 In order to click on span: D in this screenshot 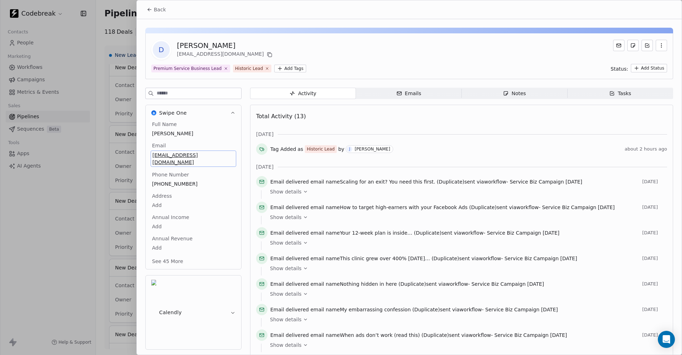, I will do `click(161, 50)`.